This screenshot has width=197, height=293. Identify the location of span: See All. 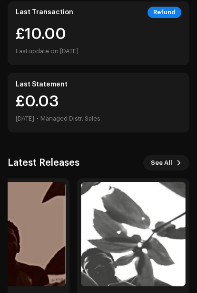
(161, 163).